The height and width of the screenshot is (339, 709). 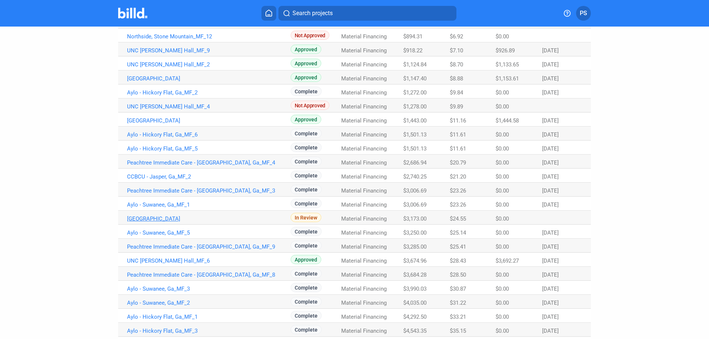 I want to click on span: $3,250.00, so click(x=414, y=233).